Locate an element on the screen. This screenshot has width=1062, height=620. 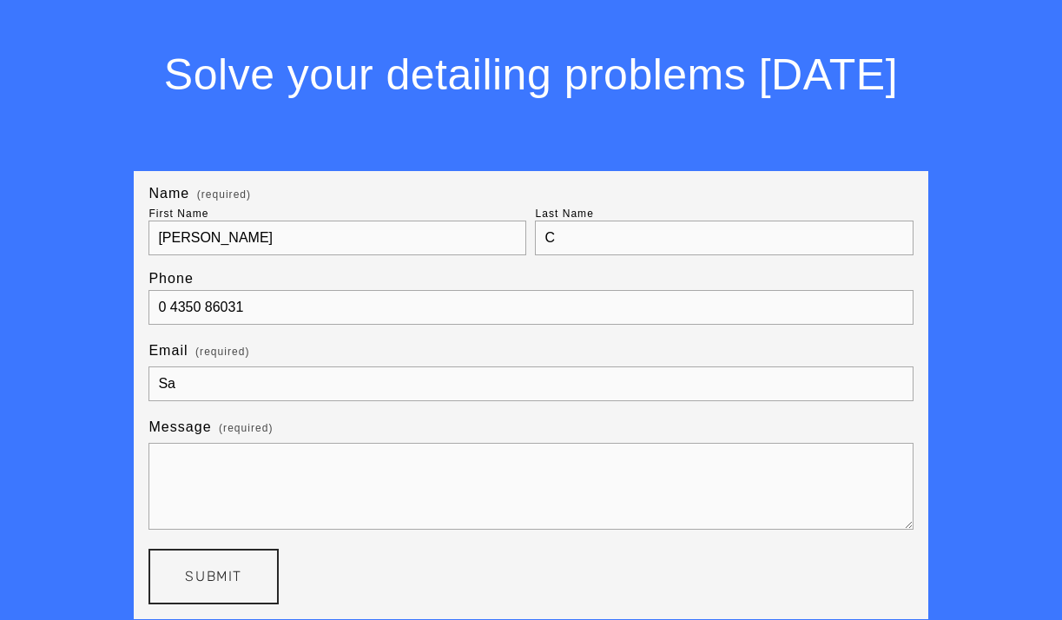
button: SubmitSubmit is located at coordinates (214, 577).